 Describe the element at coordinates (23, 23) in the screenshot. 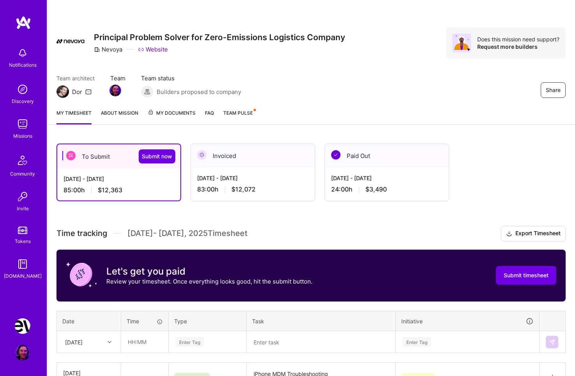

I see `img: logo` at that location.